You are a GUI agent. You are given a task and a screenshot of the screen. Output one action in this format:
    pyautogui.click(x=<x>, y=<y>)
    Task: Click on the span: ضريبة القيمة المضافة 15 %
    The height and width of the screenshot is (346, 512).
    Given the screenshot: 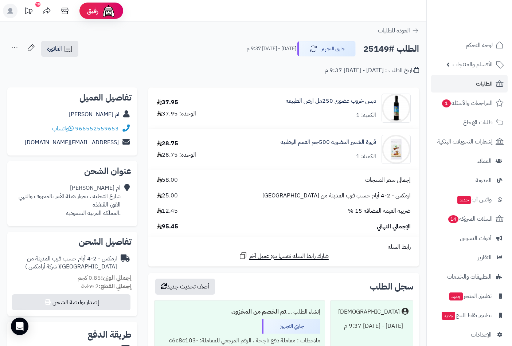 What is the action you would take?
    pyautogui.click(x=379, y=211)
    